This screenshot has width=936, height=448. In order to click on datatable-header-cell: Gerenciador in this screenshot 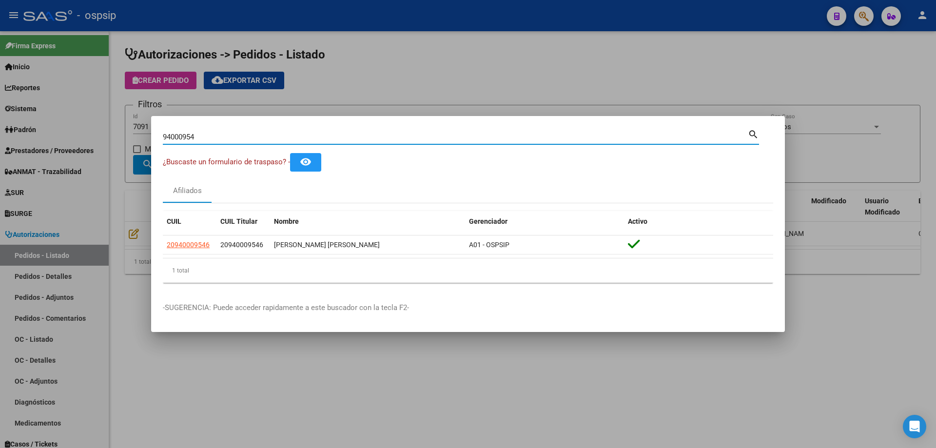, I will do `click(545, 221)`.